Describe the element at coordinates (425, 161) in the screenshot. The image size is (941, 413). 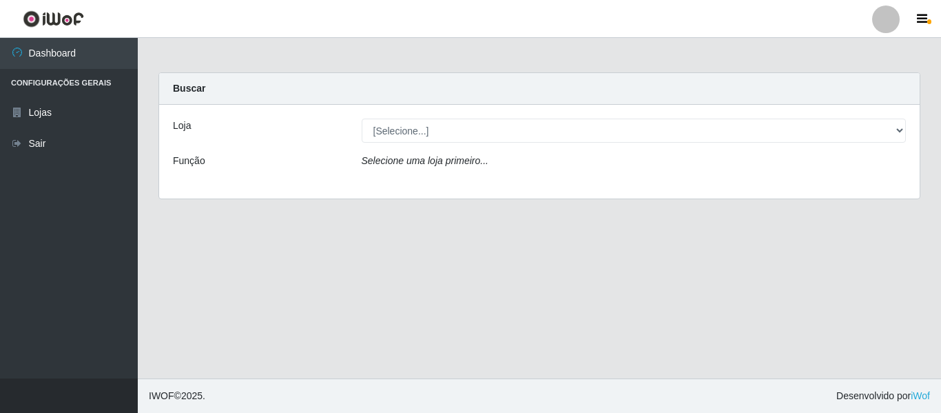
I see `i: Selecione uma loja primeiro...` at that location.